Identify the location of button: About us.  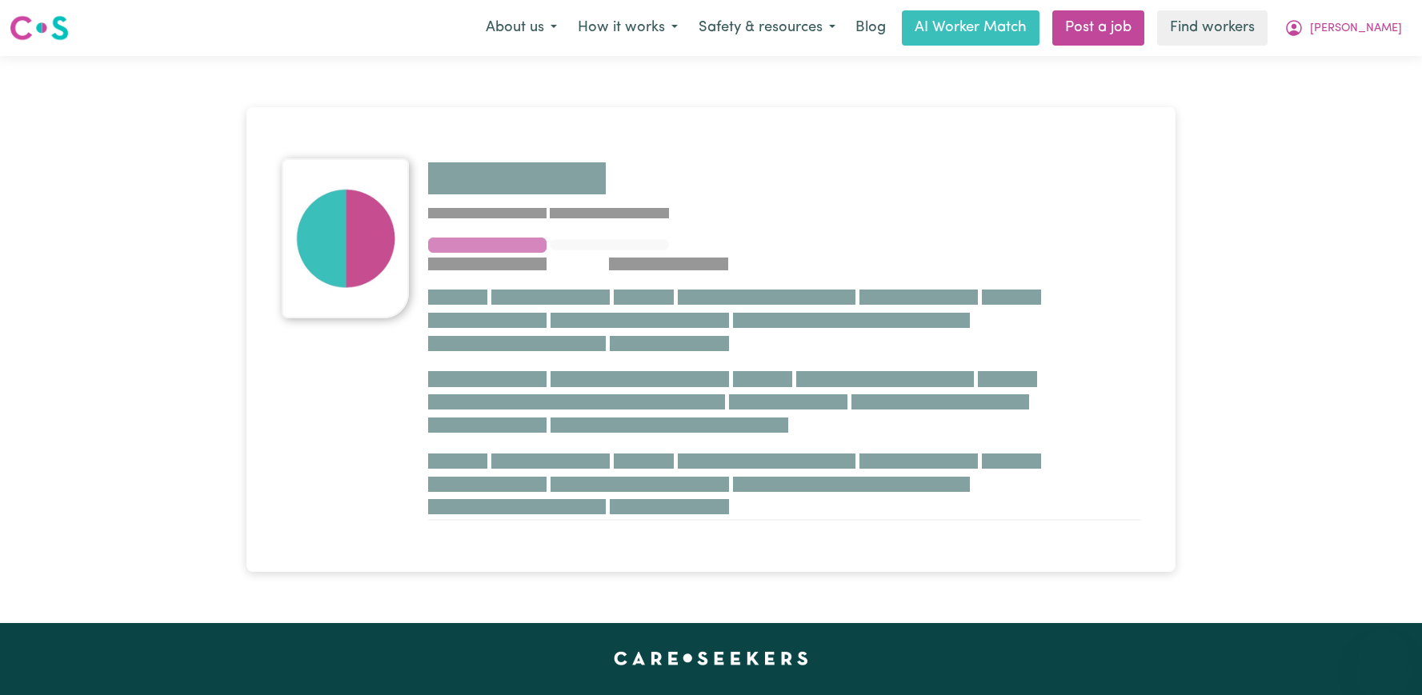
(521, 28).